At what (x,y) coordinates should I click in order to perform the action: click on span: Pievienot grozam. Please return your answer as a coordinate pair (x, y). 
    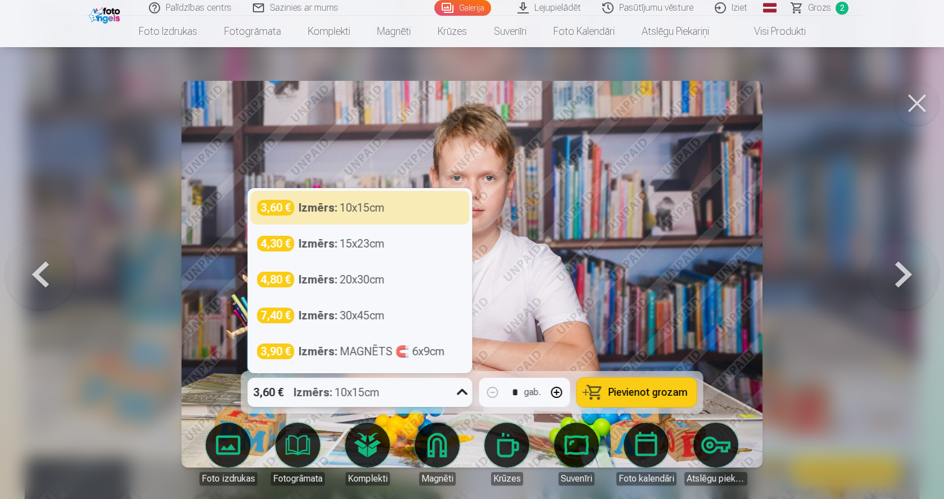
    Looking at the image, I should click on (648, 393).